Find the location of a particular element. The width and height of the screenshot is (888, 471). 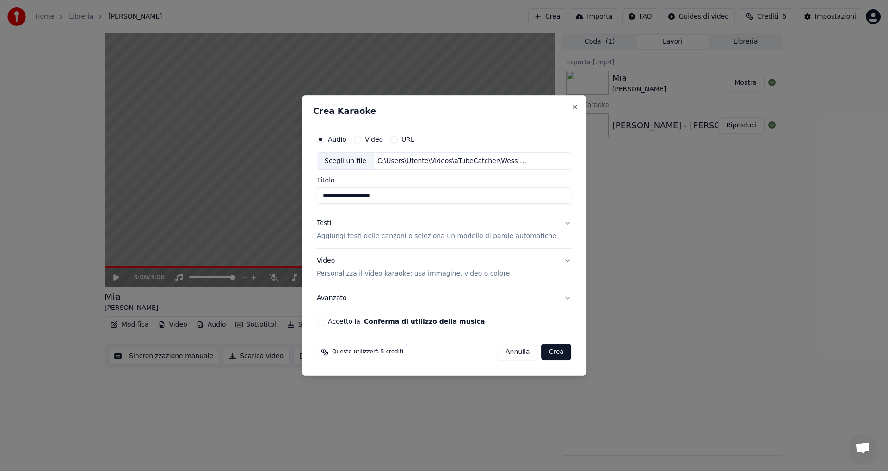

button: Accetto la is located at coordinates (425, 321).